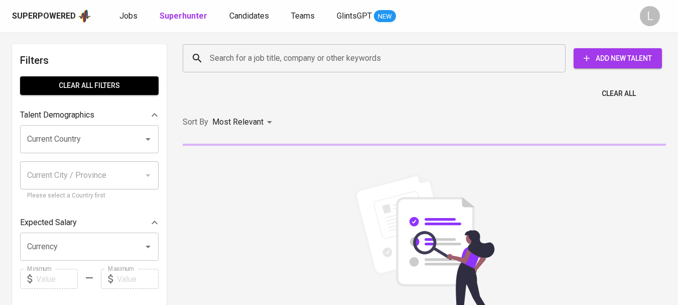 Image resolution: width=678 pixels, height=305 pixels. Describe the element at coordinates (89, 115) in the screenshot. I see `div: Talent Demographics` at that location.